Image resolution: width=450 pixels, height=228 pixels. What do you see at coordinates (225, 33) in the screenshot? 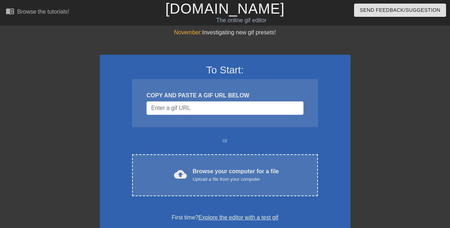
I see `div: Investigating new gif presets!` at bounding box center [225, 33].